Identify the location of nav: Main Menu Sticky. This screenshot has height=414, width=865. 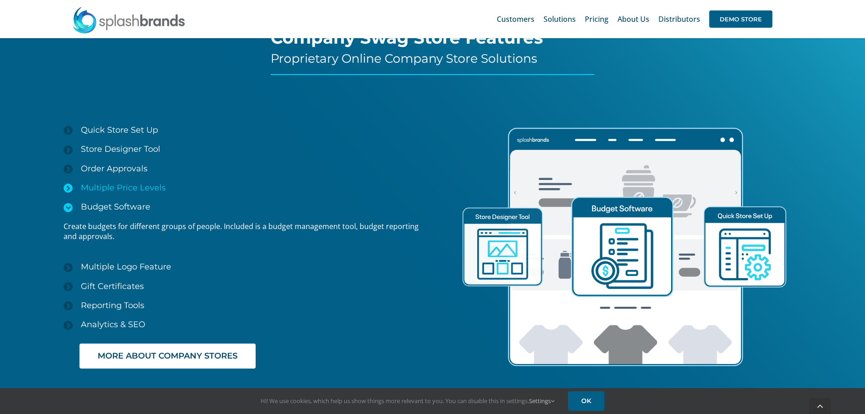
(635, 19).